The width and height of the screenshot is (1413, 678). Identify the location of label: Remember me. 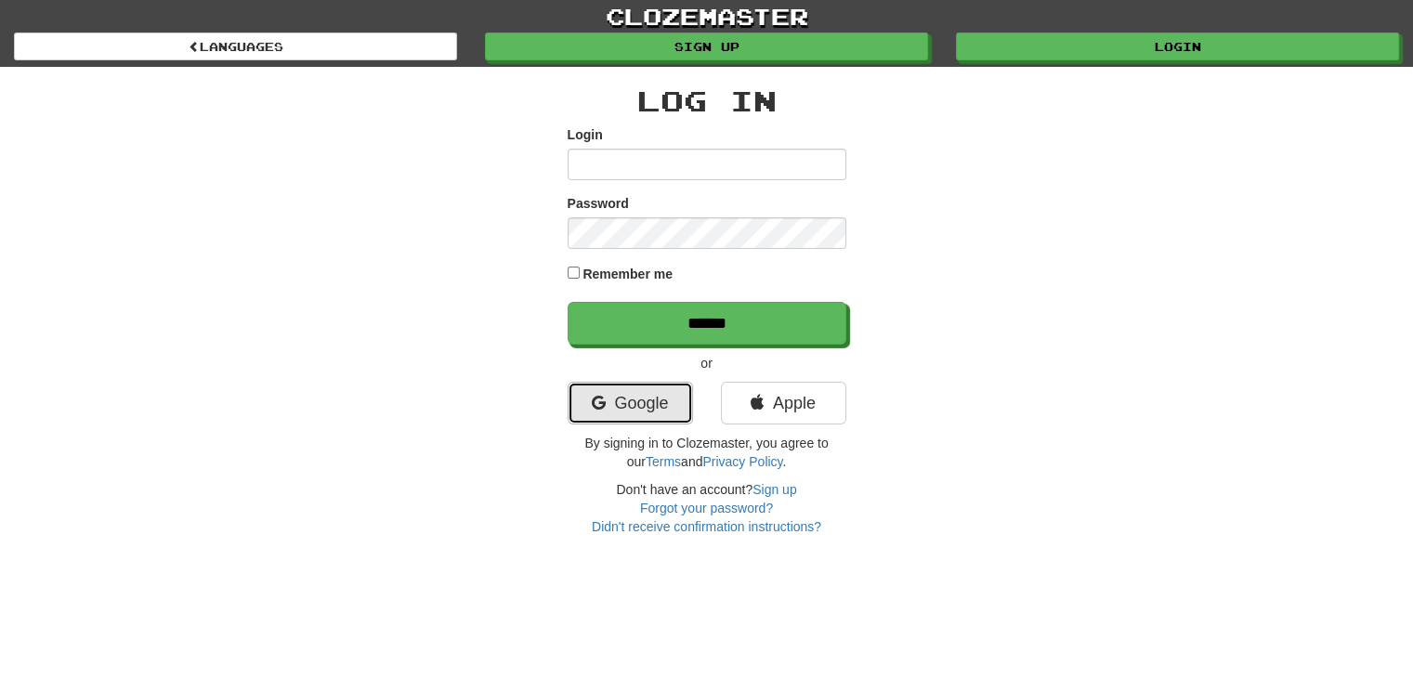
(627, 274).